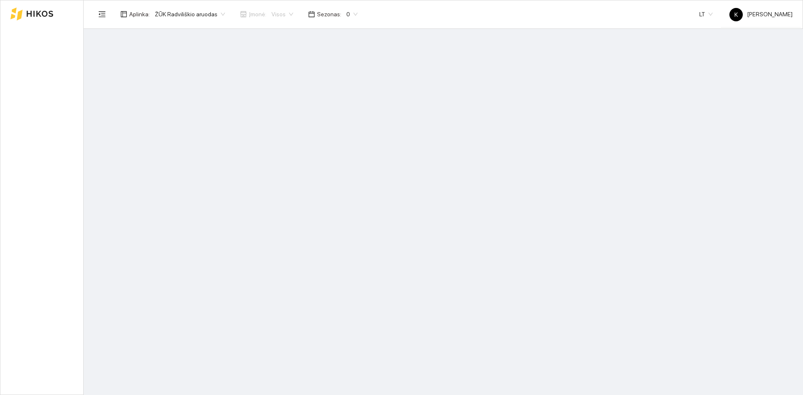 The width and height of the screenshot is (803, 395). Describe the element at coordinates (139, 14) in the screenshot. I see `span: Aplinka :` at that location.